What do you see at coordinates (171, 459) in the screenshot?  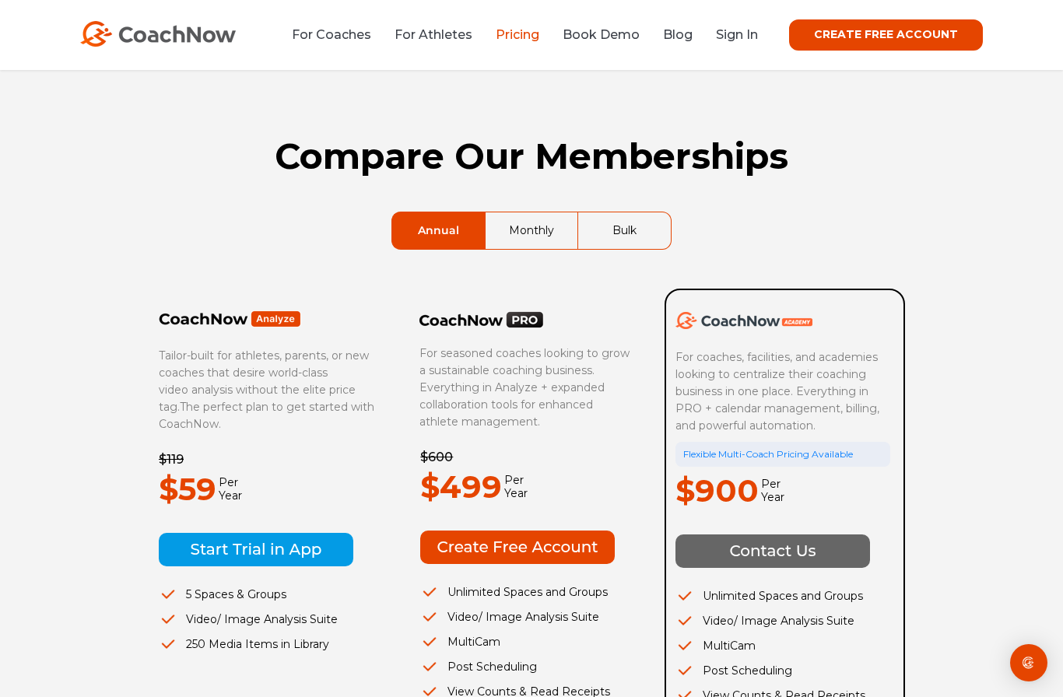 I see `del: $119` at bounding box center [171, 459].